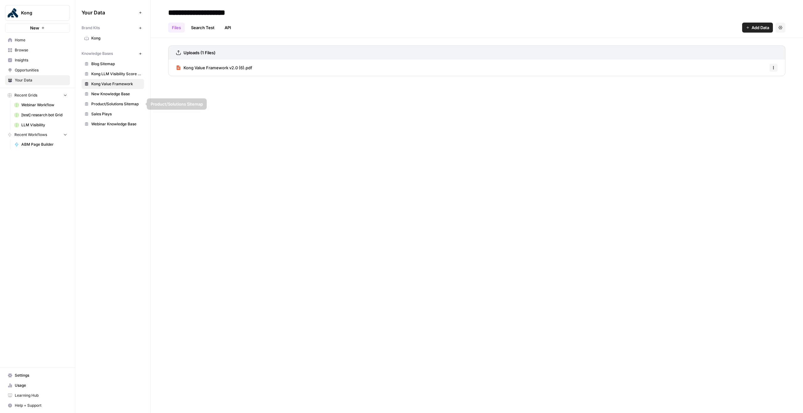 The image size is (803, 413). I want to click on span: LLM Visibility, so click(44, 125).